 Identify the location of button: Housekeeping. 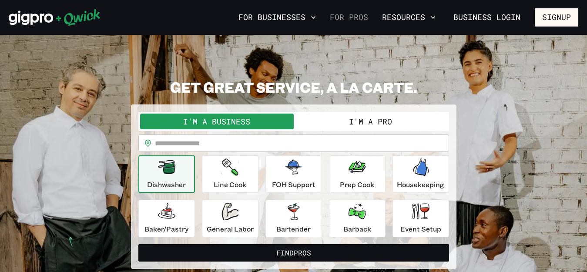
(421, 174).